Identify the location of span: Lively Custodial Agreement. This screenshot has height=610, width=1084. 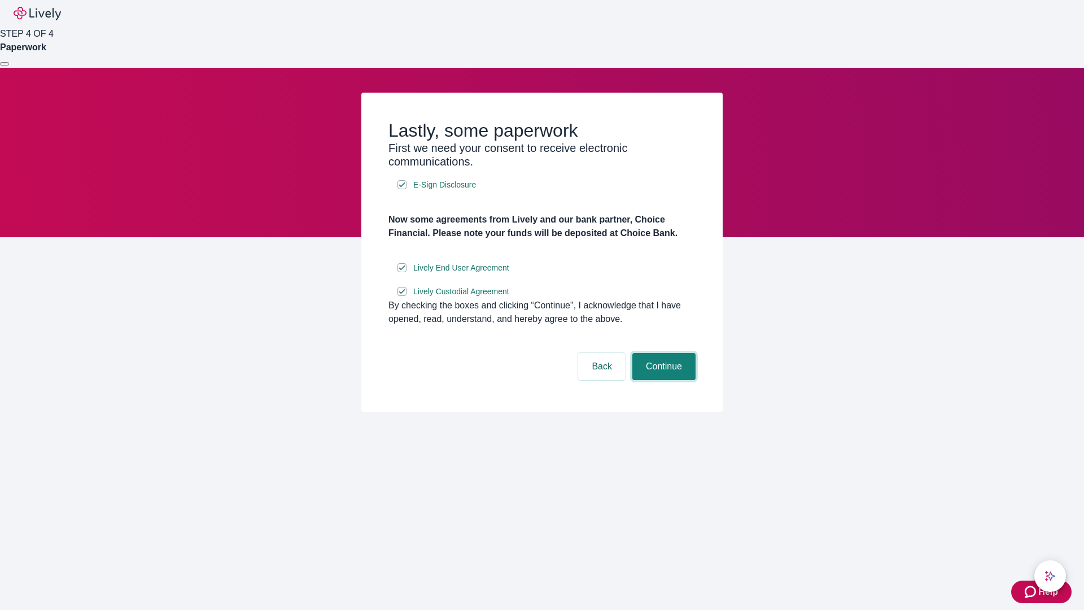
(461, 291).